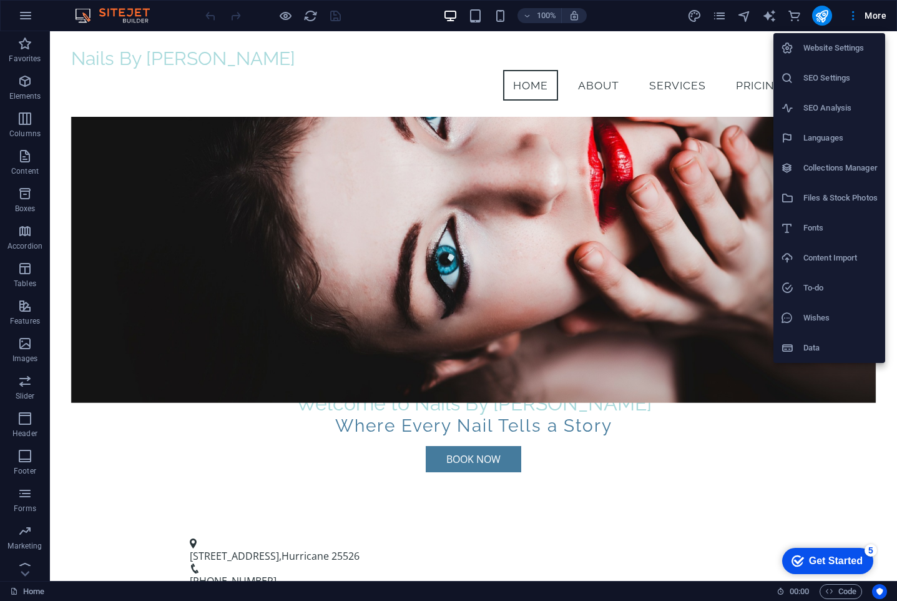 This screenshot has height=601, width=897. What do you see at coordinates (841, 228) in the screenshot?
I see `h6: Fonts` at bounding box center [841, 228].